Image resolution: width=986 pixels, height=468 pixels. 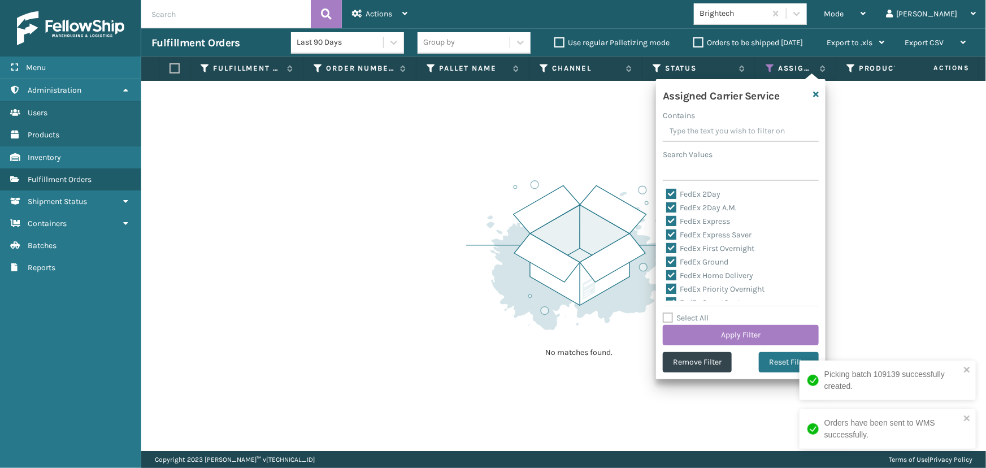 What do you see at coordinates (710, 248) in the screenshot?
I see `label: FedEx First Overnight` at bounding box center [710, 248].